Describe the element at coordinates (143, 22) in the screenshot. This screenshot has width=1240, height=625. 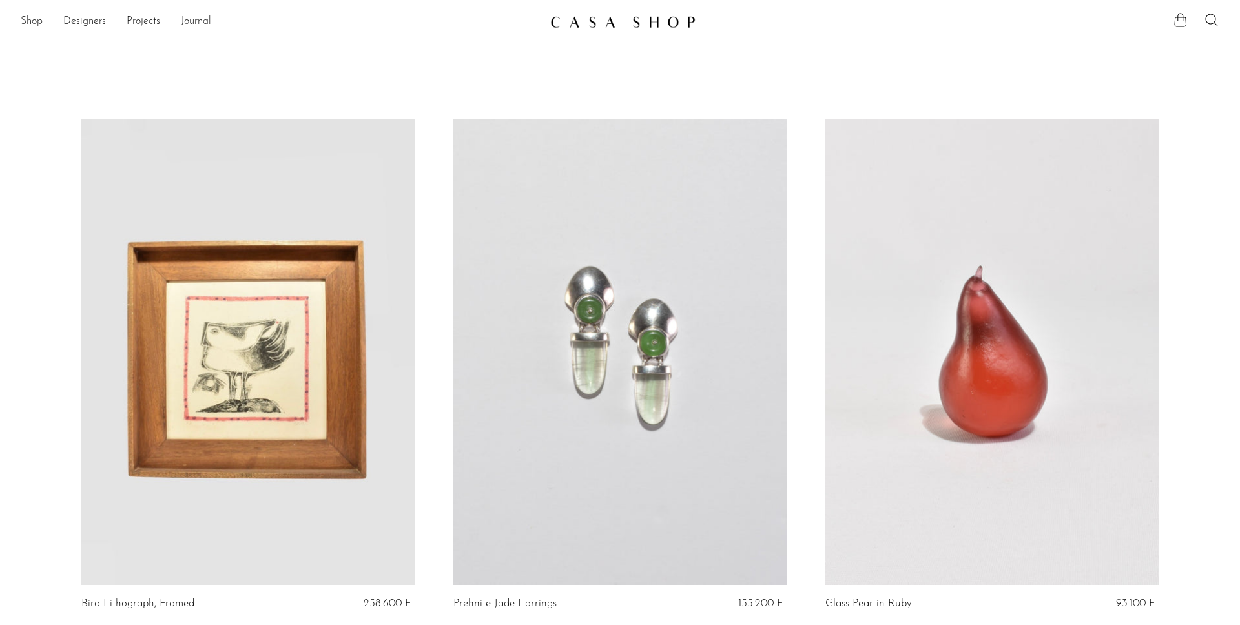
I see `a: Projects` at that location.